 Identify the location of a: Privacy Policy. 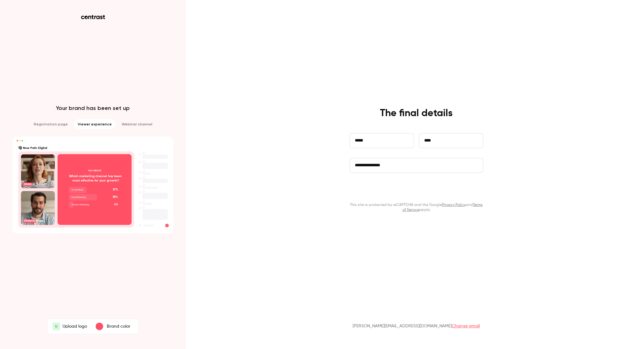
(454, 205).